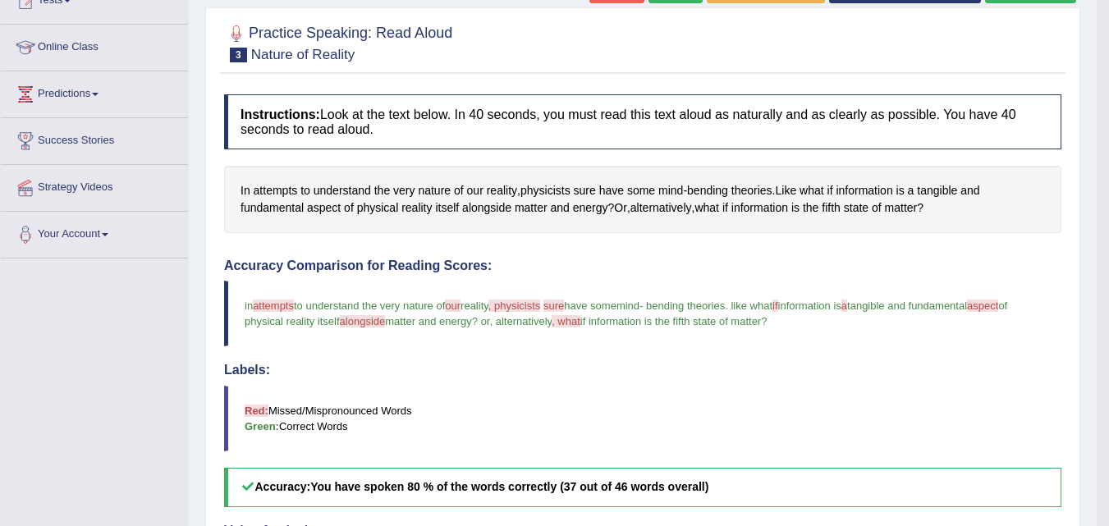  What do you see at coordinates (907, 305) in the screenshot?
I see `span: tangible and fundamental` at bounding box center [907, 305].